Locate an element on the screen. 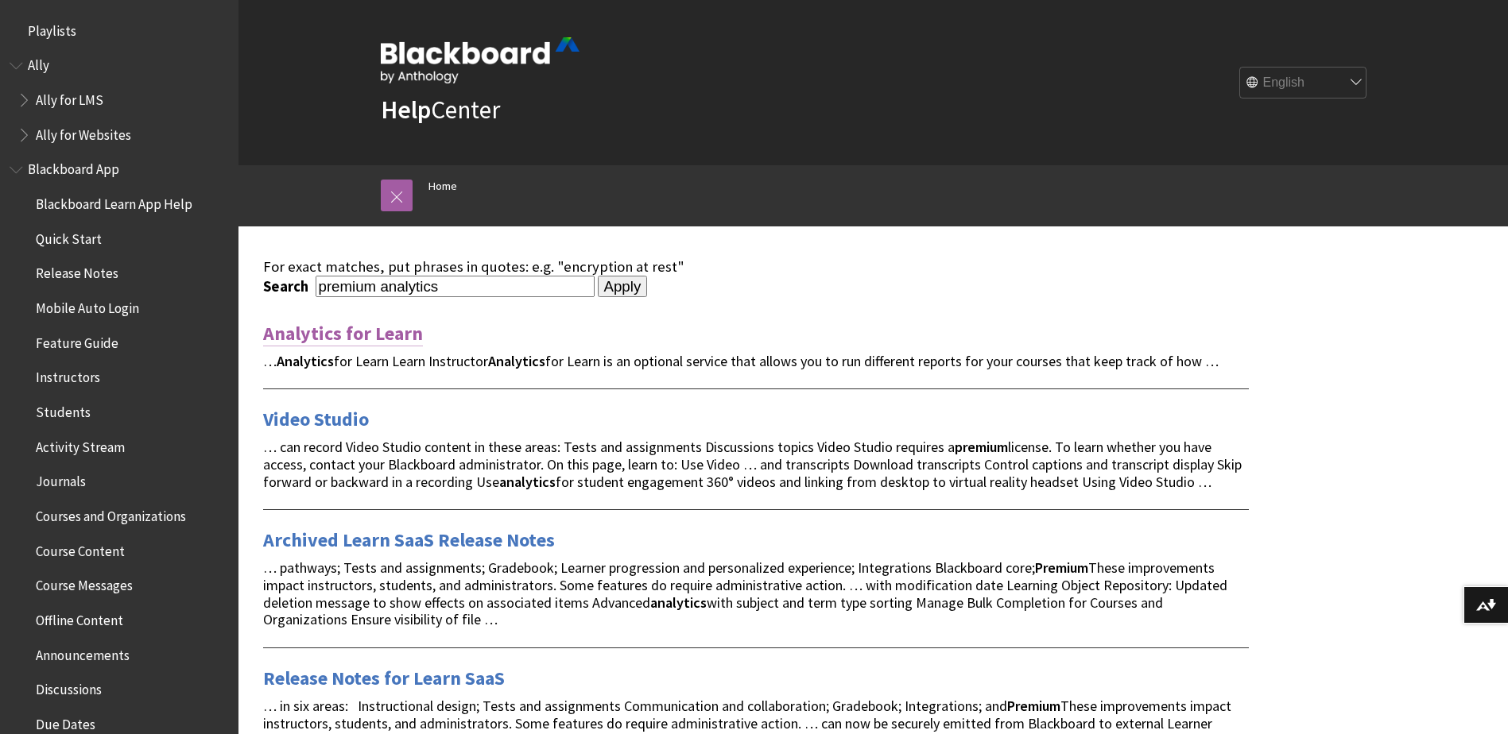  span: Playlists is located at coordinates (52, 28).